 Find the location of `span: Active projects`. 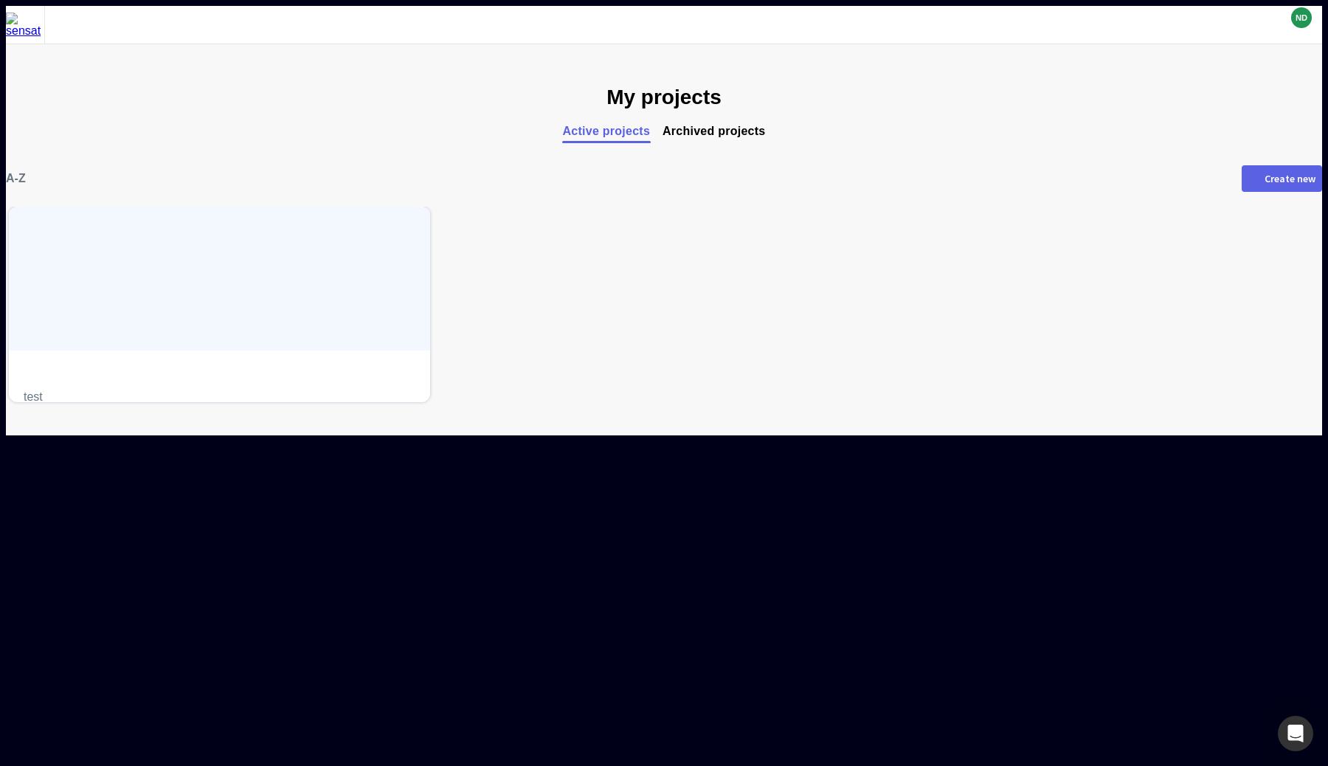

span: Active projects is located at coordinates (606, 131).